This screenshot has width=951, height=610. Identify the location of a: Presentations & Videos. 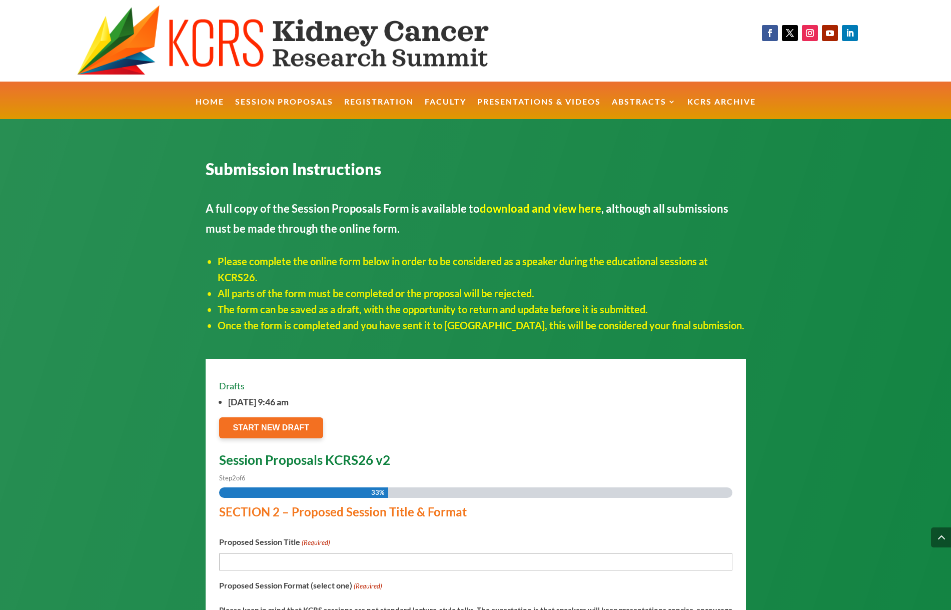
(539, 109).